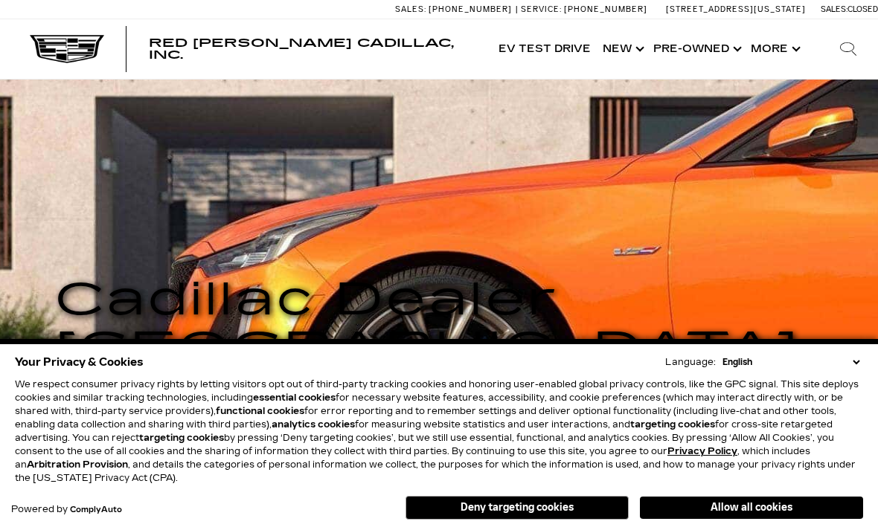  I want to click on span: Closed, so click(862, 9).